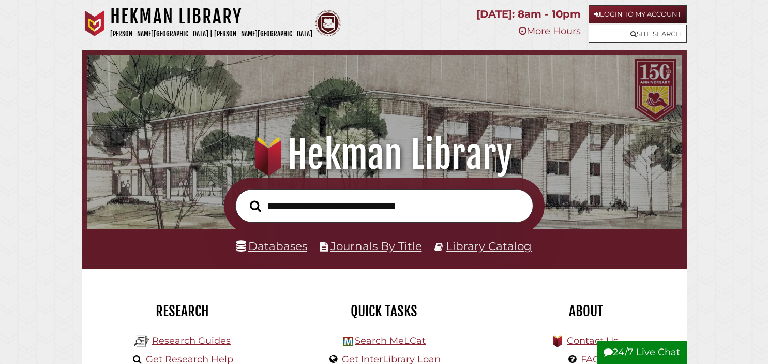 The image size is (768, 364). What do you see at coordinates (586, 311) in the screenshot?
I see `h2: About` at bounding box center [586, 311].